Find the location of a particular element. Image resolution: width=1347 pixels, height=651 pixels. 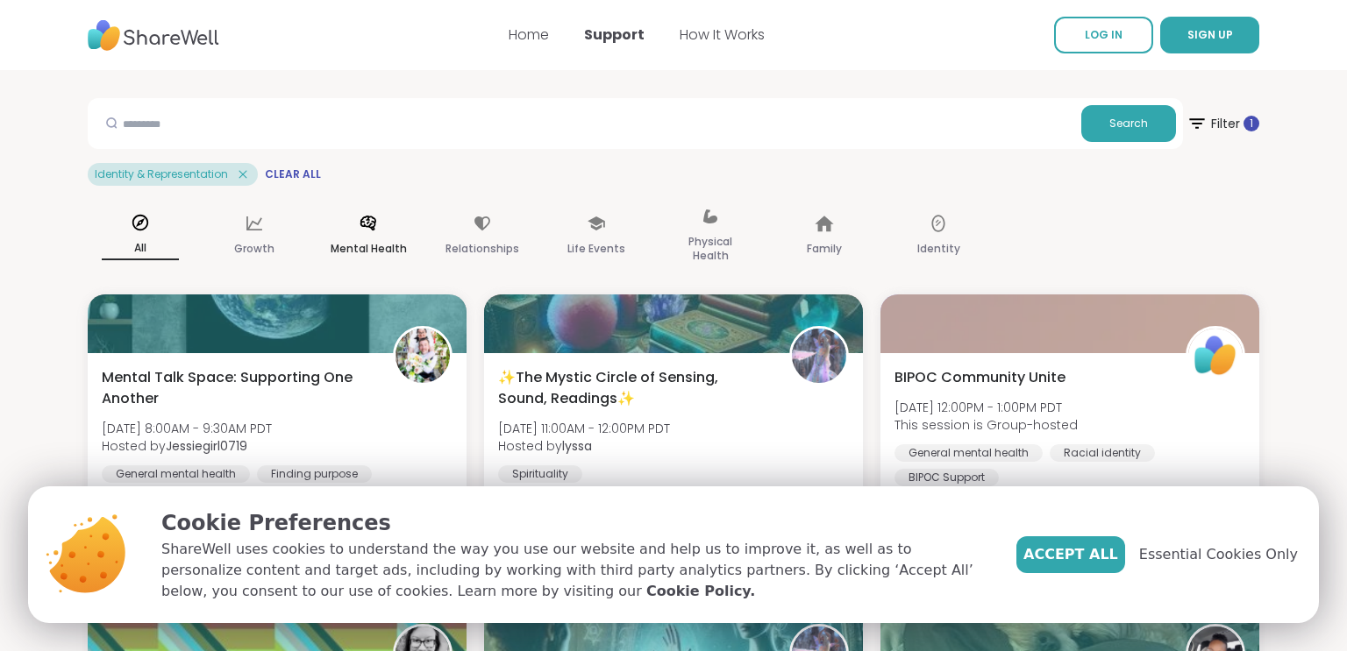

img: ShareWell Nav Logo is located at coordinates (153, 35).